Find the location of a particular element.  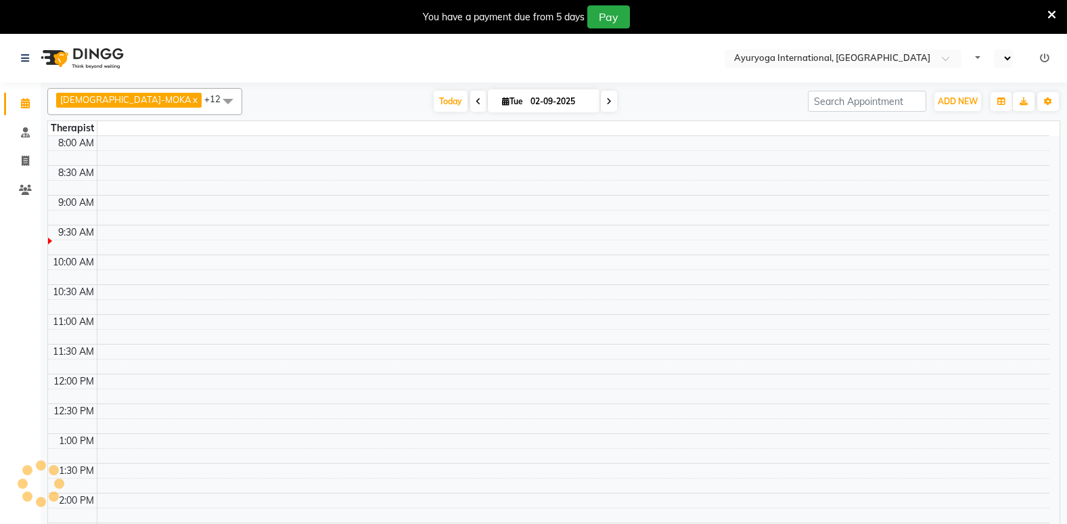

div: 8:30 AM is located at coordinates (76, 173).